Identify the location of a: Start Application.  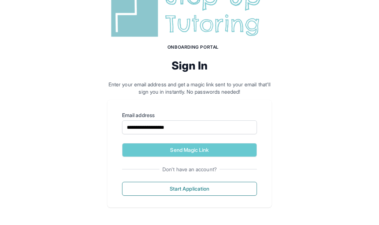
(190, 189).